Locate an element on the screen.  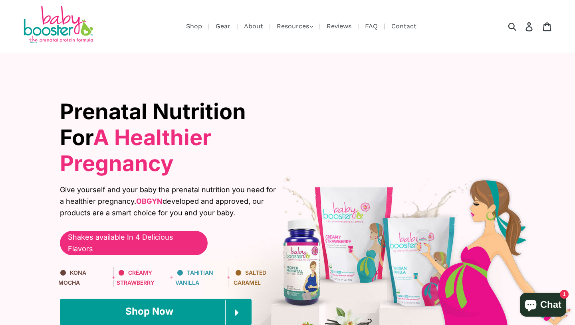
span: A Healthier Pregnancy is located at coordinates (135, 151).